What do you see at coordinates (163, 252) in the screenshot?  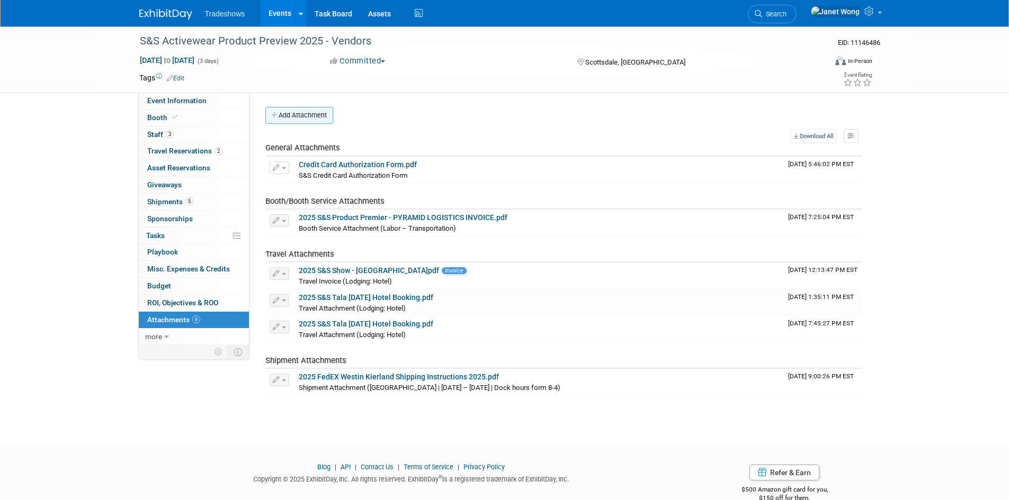 I see `span: Playbook` at bounding box center [163, 252].